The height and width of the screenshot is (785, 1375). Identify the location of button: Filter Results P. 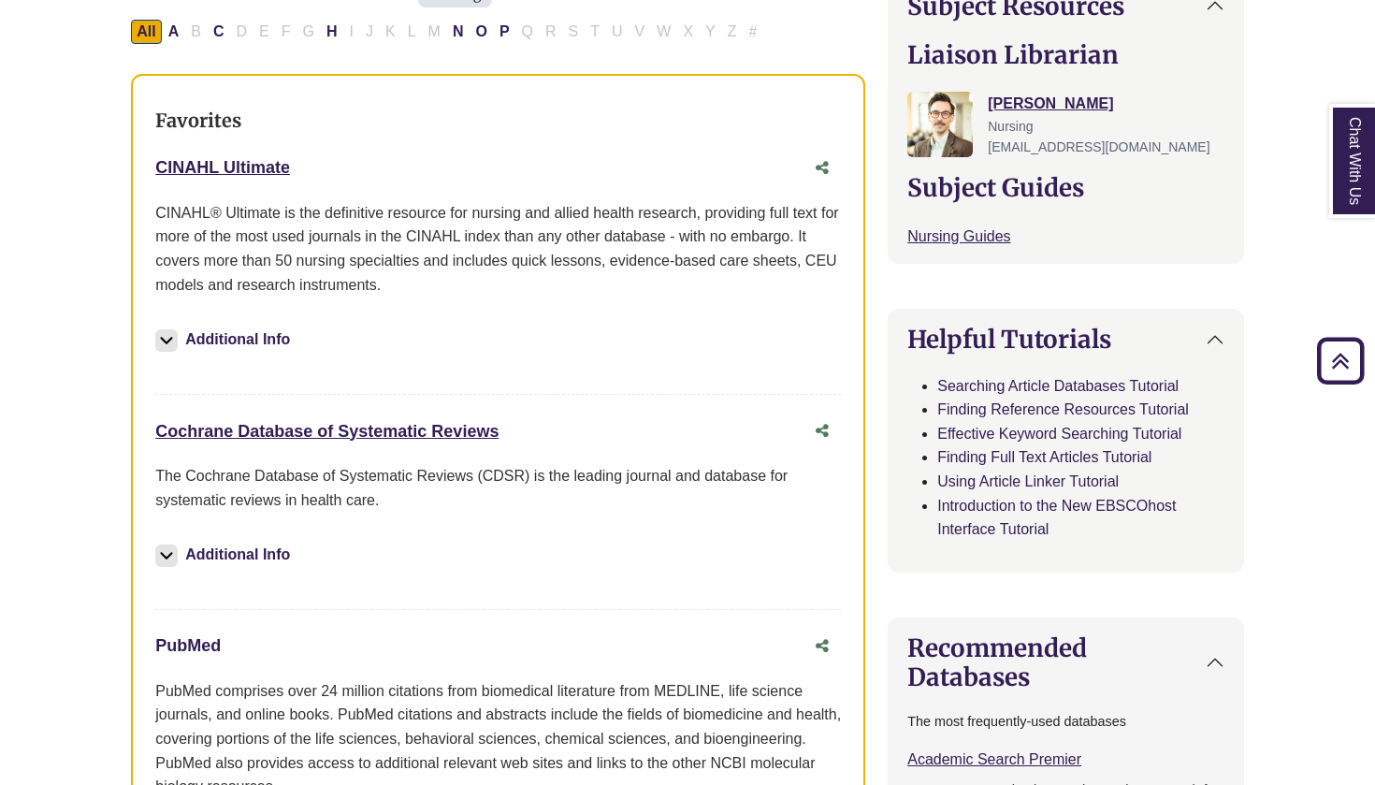
(504, 32).